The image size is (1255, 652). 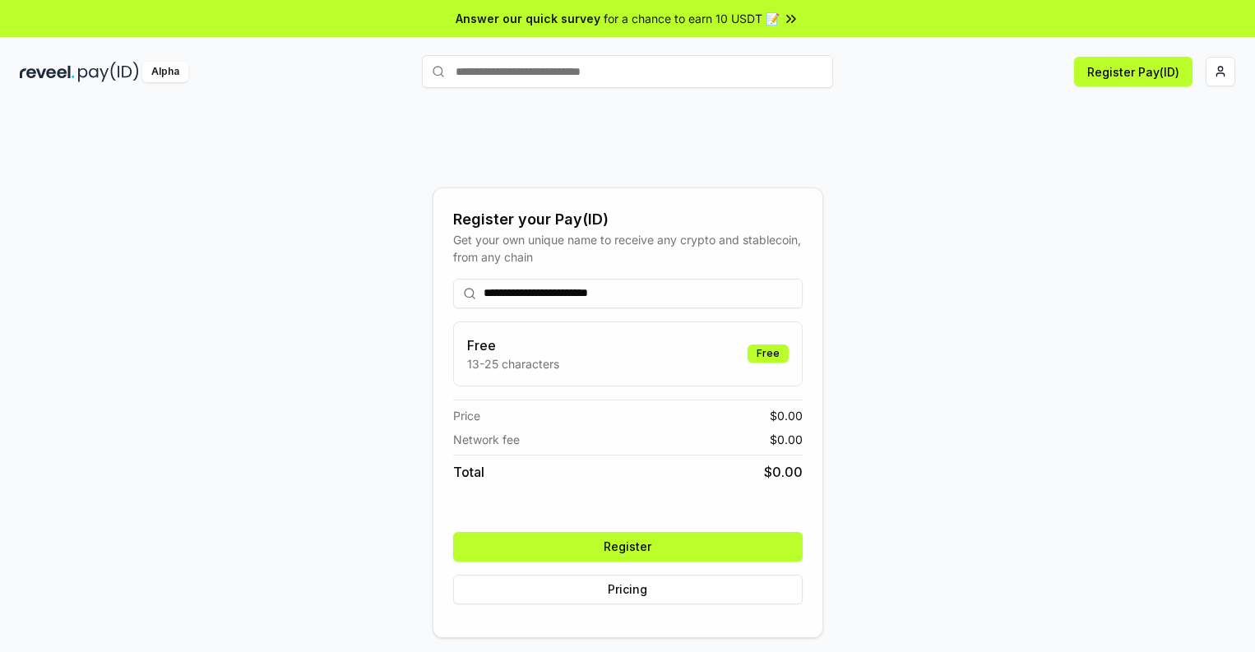 I want to click on button: Pricing, so click(x=627, y=590).